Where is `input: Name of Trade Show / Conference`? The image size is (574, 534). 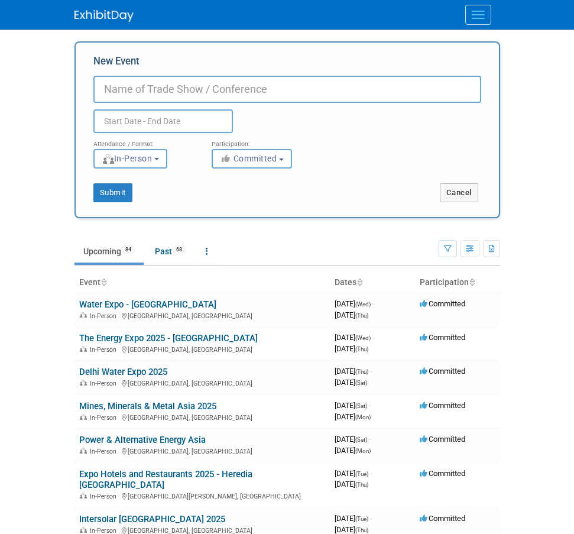
input: Name of Trade Show / Conference is located at coordinates (287, 89).